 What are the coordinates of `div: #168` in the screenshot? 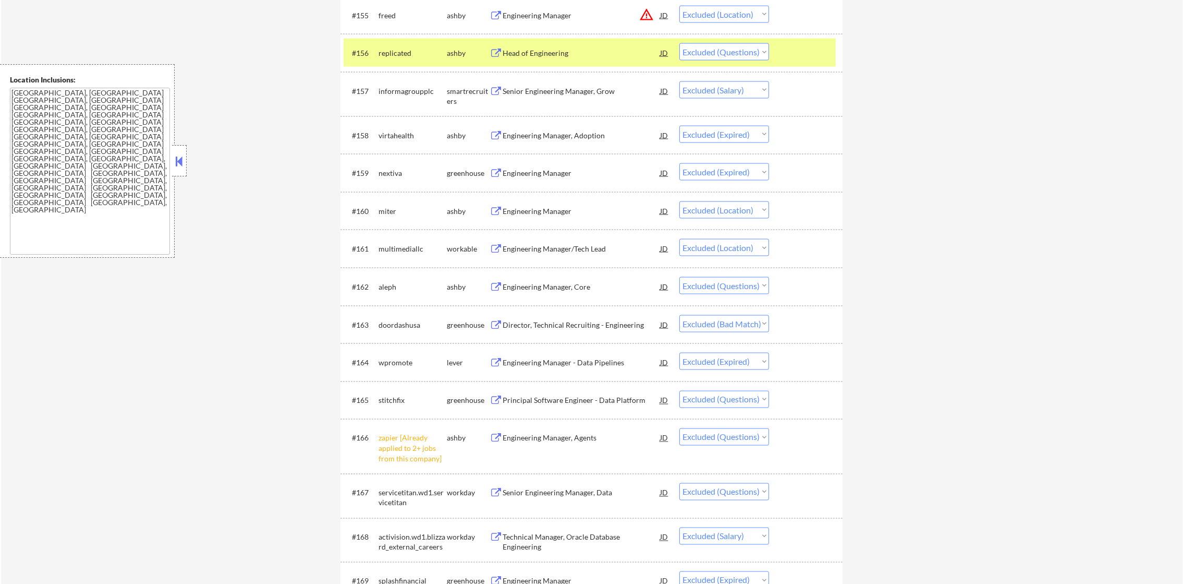 It's located at (361, 537).